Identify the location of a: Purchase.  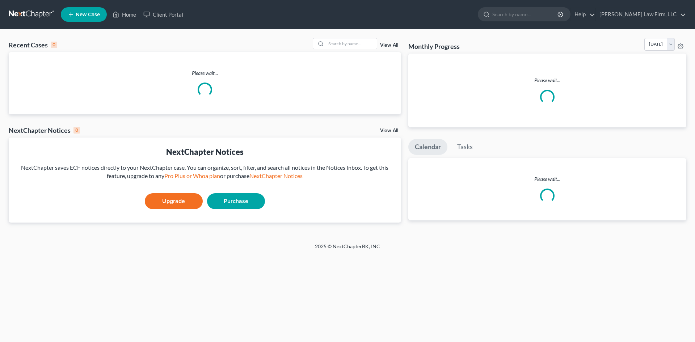
(236, 201).